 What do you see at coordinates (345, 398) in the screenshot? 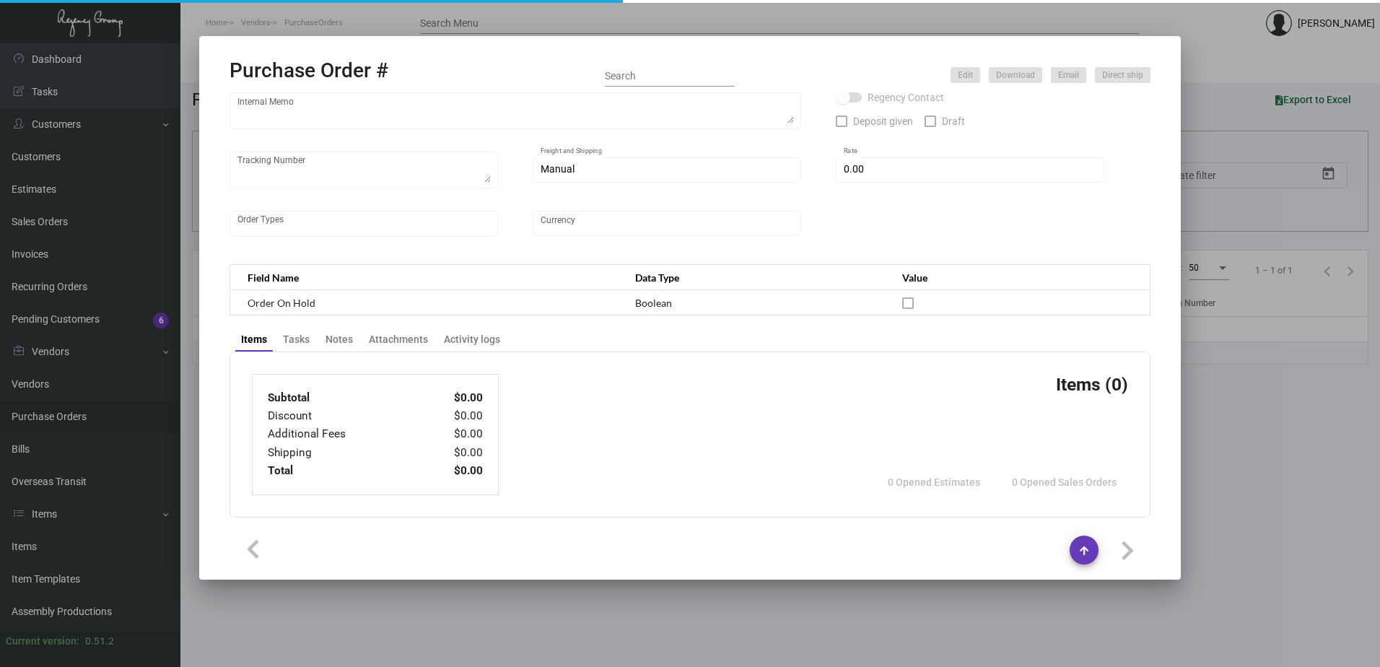
I see `td: Subtotal` at bounding box center [345, 398].